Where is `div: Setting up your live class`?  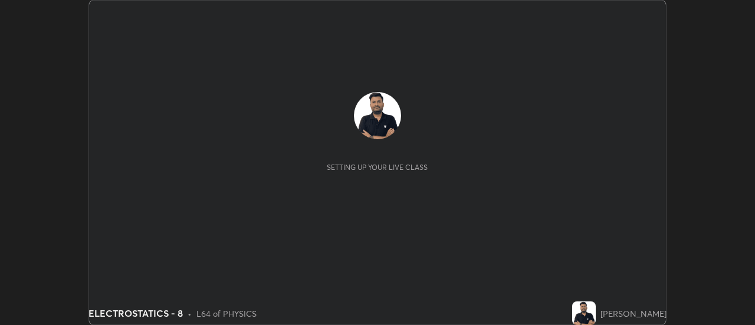 div: Setting up your live class is located at coordinates (377, 167).